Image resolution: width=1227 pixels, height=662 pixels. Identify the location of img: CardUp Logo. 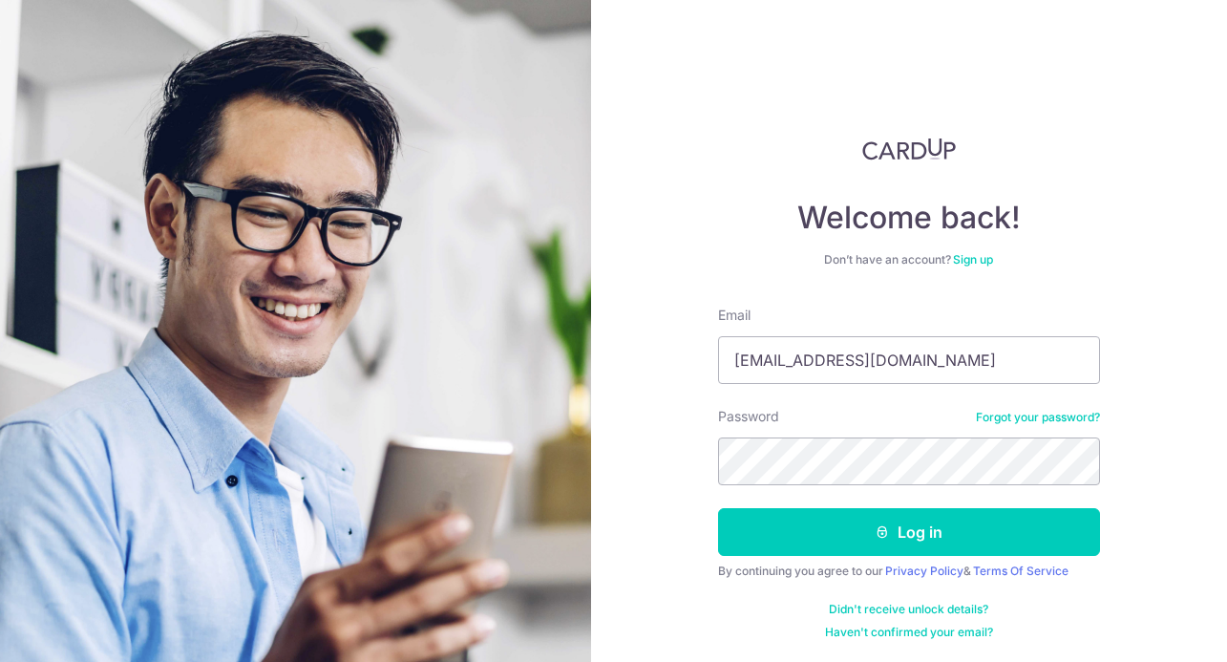
(909, 149).